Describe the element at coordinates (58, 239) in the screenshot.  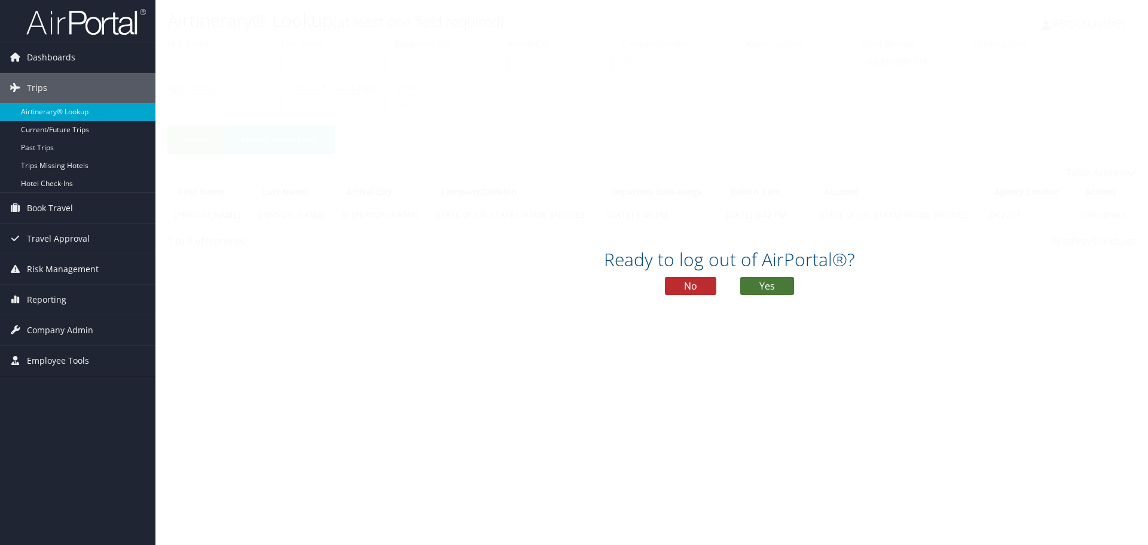
I see `span: Travel Approval` at that location.